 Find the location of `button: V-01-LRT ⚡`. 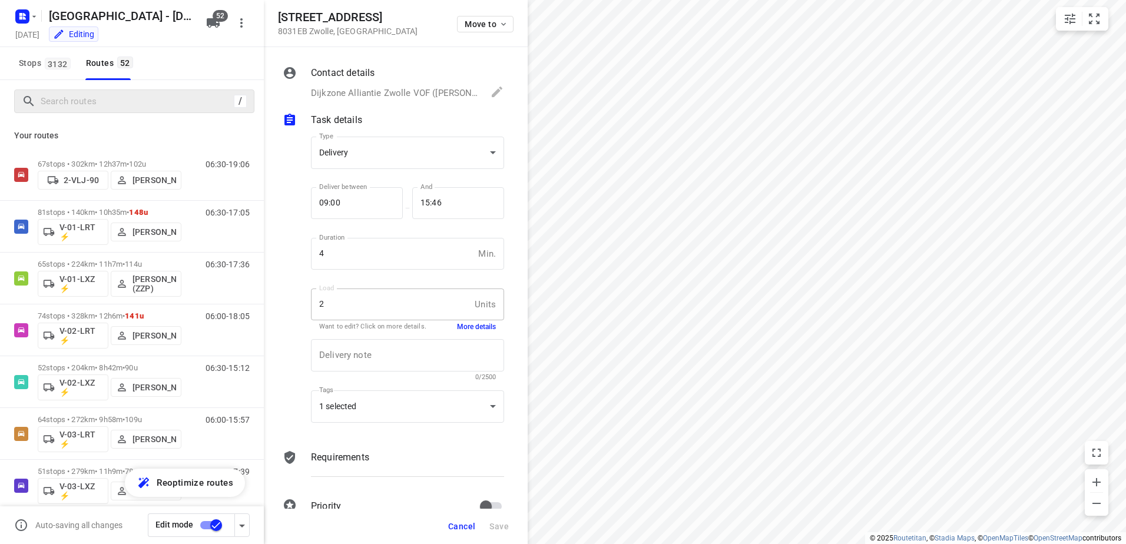

button: V-01-LRT ⚡ is located at coordinates (73, 232).